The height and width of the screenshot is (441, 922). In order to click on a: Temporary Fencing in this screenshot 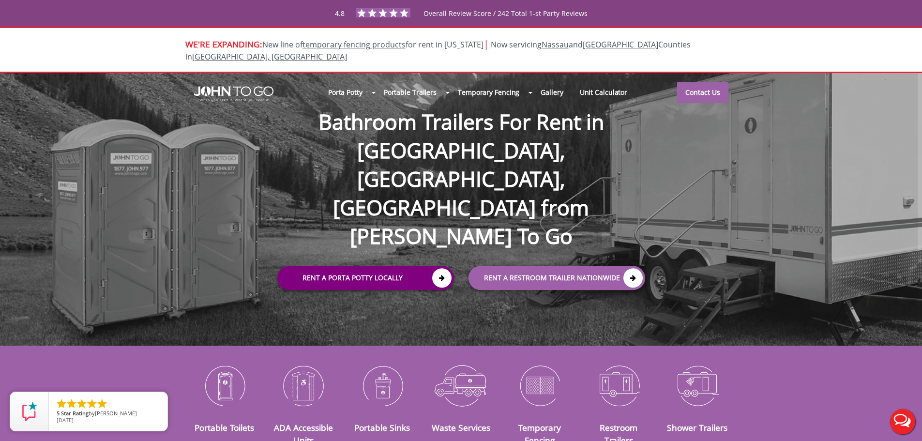, I will do `click(488, 92)`.